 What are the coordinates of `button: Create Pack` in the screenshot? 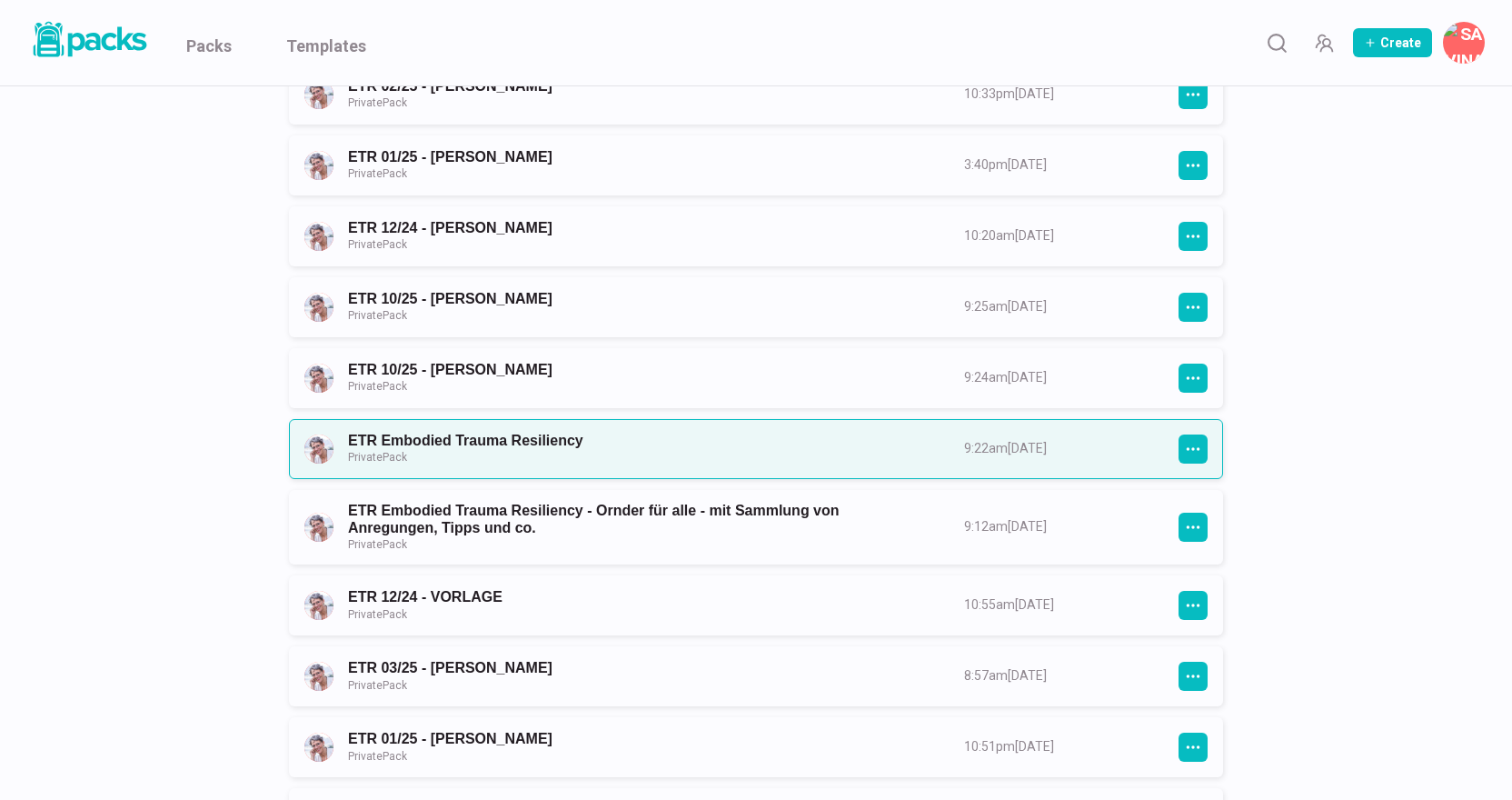 It's located at (1393, 43).